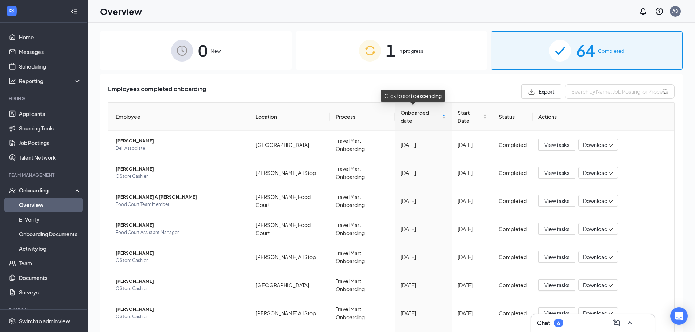 The height and width of the screenshot is (332, 695). Describe the element at coordinates (44, 310) in the screenshot. I see `div: Payroll` at that location.